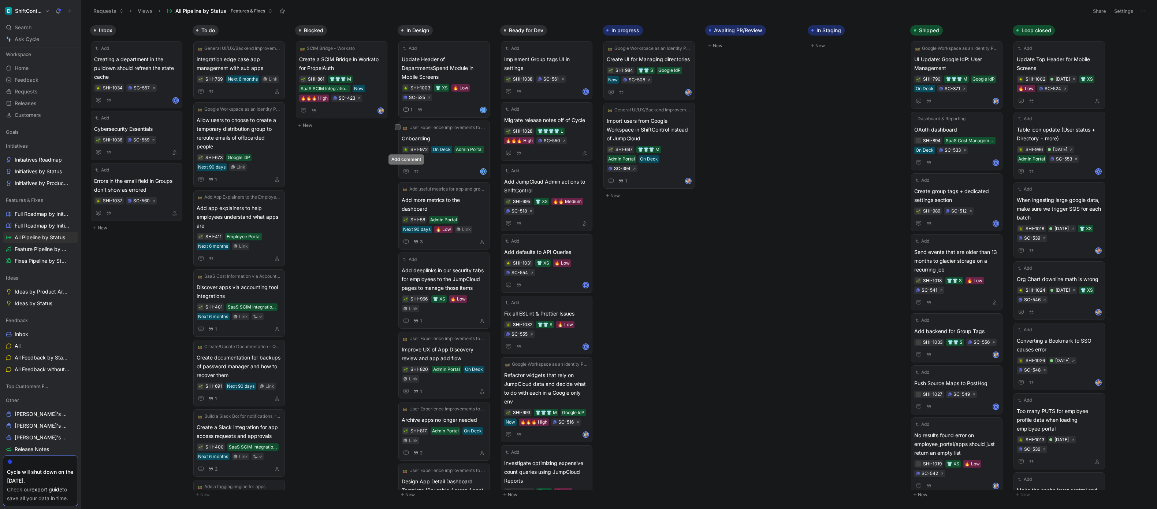 The height and width of the screenshot is (509, 1157). Describe the element at coordinates (613, 80) in the screenshot. I see `div: Now` at that location.